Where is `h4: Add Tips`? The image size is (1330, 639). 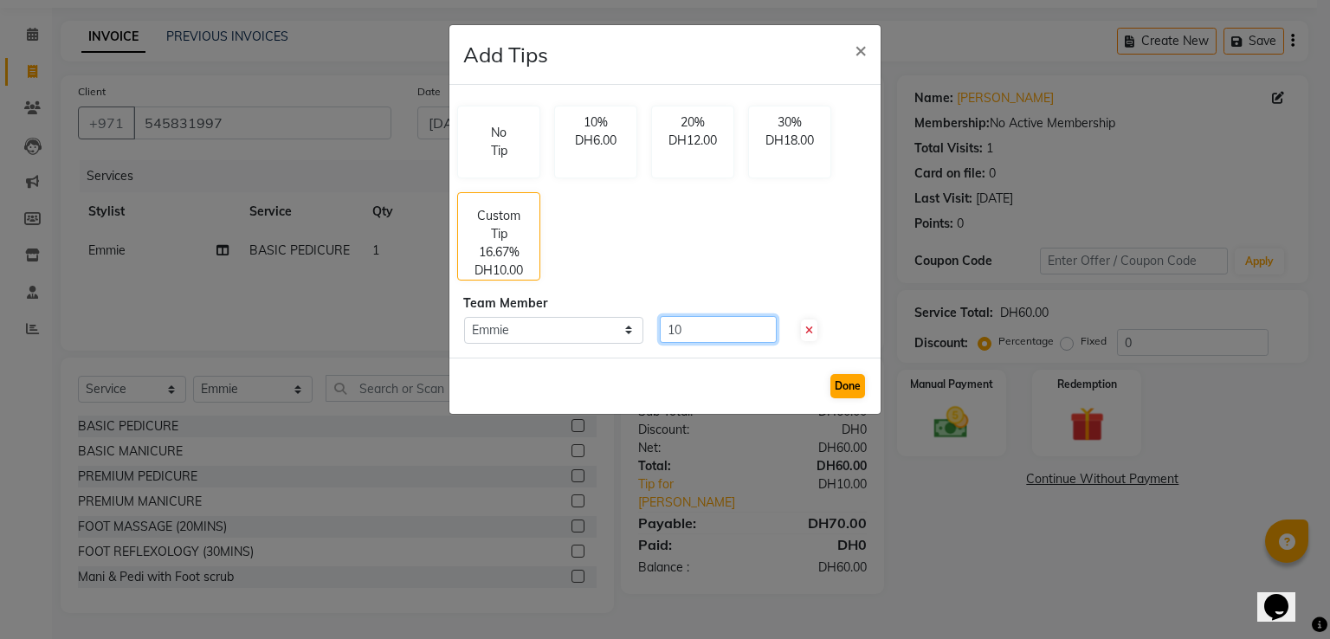 h4: Add Tips is located at coordinates (506, 55).